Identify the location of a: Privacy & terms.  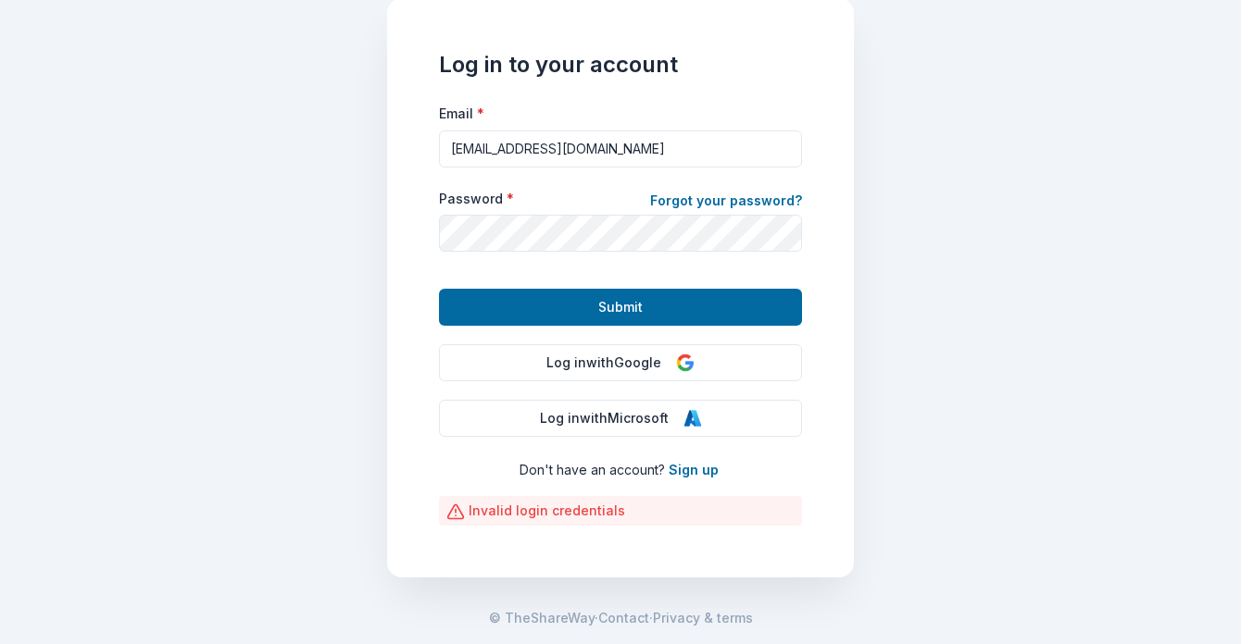
(703, 618).